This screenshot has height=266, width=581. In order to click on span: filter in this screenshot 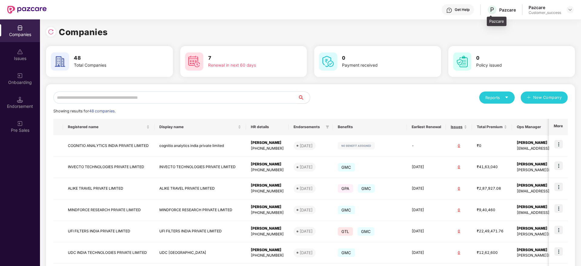, I will do `click(328, 127)`.